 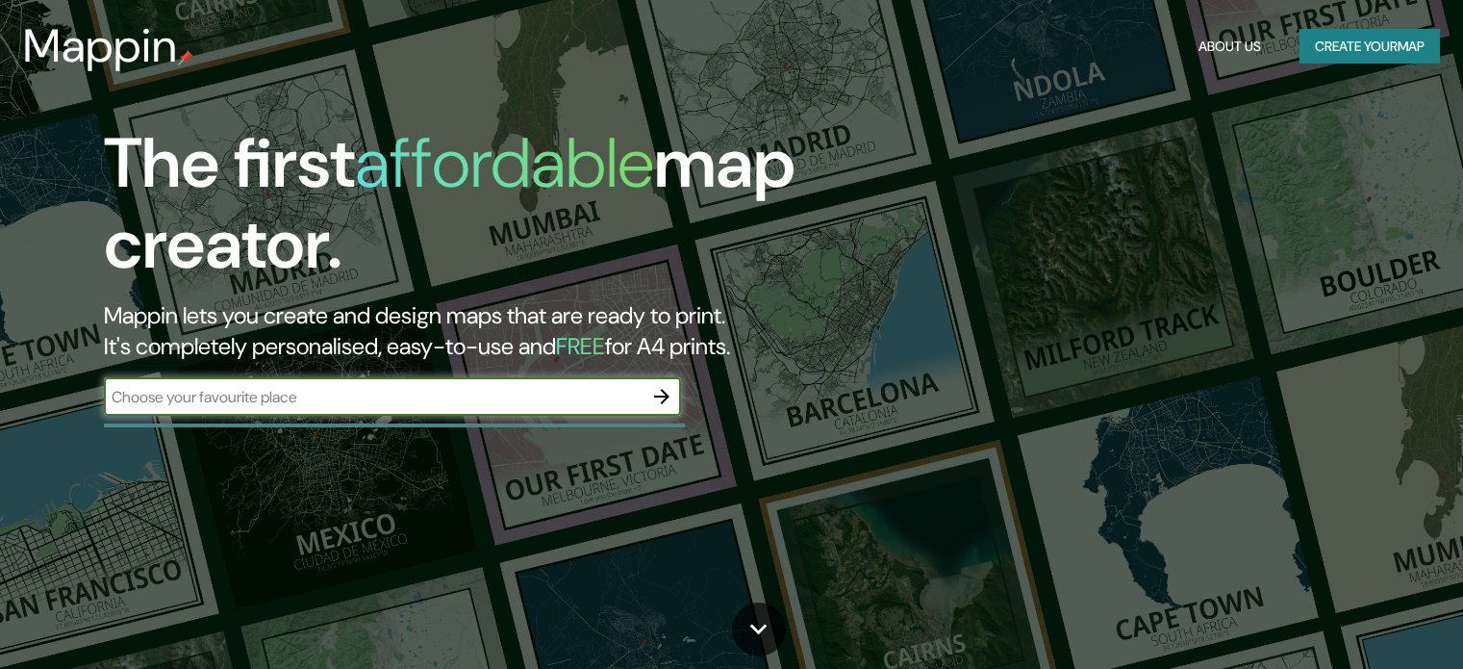 I want to click on img: mappin-pin, so click(x=186, y=58).